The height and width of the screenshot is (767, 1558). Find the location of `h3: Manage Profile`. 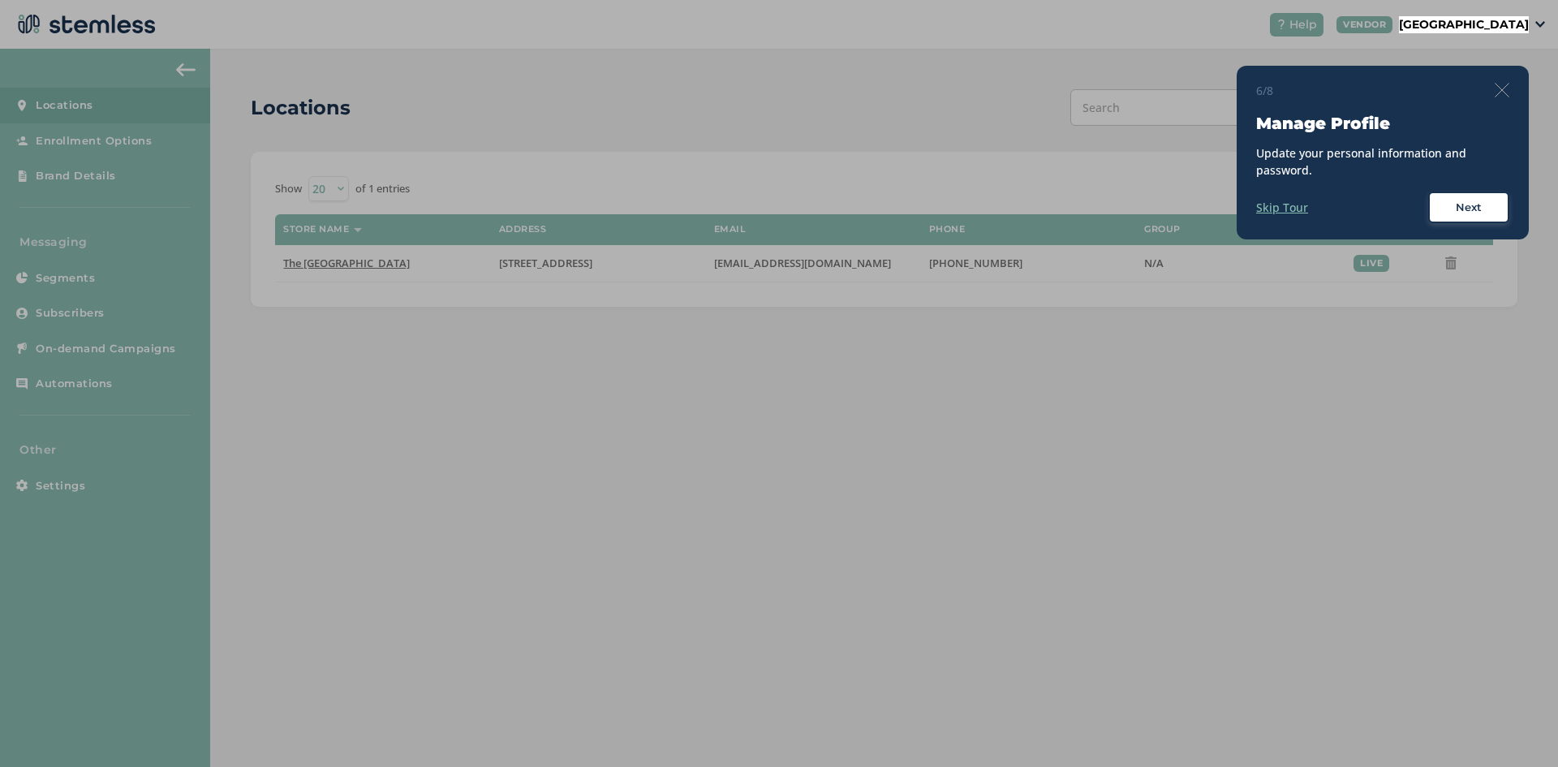

h3: Manage Profile is located at coordinates (1383, 123).